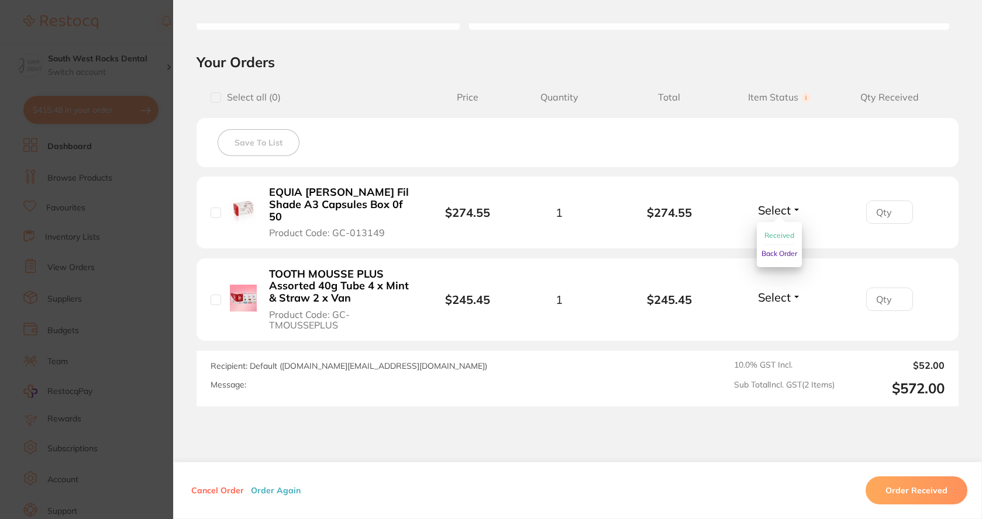  Describe the element at coordinates (669, 97) in the screenshot. I see `span: Total` at that location.